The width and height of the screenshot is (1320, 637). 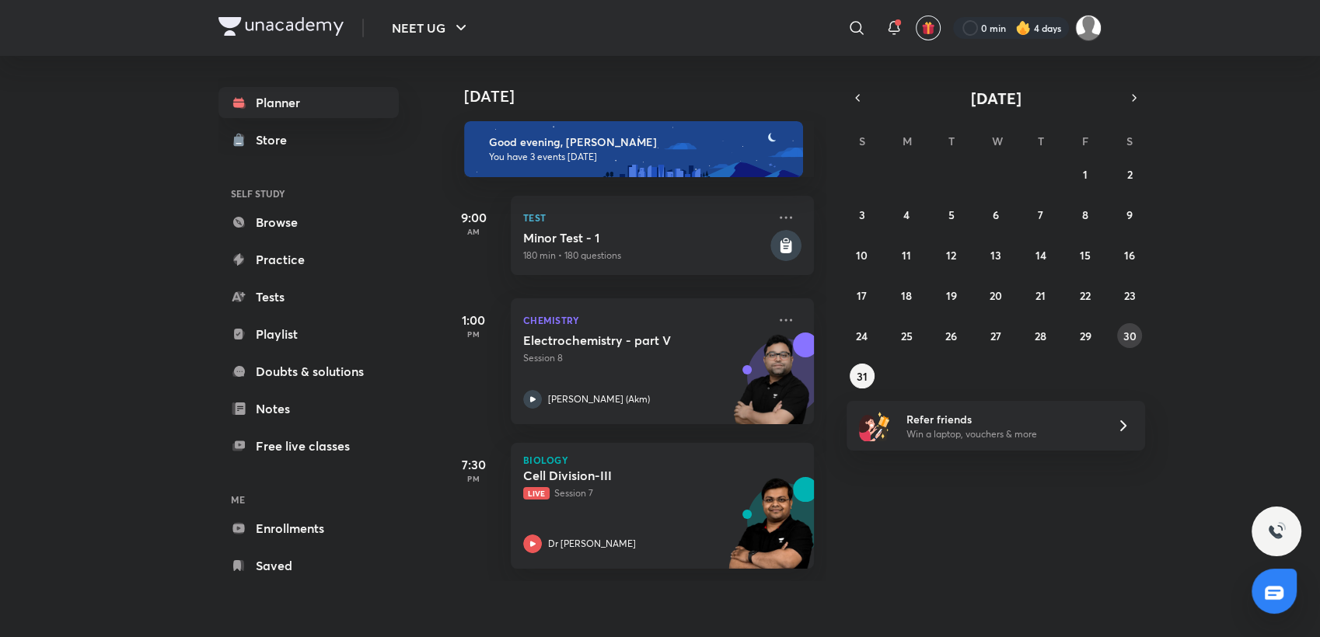 I want to click on abbr: August 27, 2025, so click(x=995, y=336).